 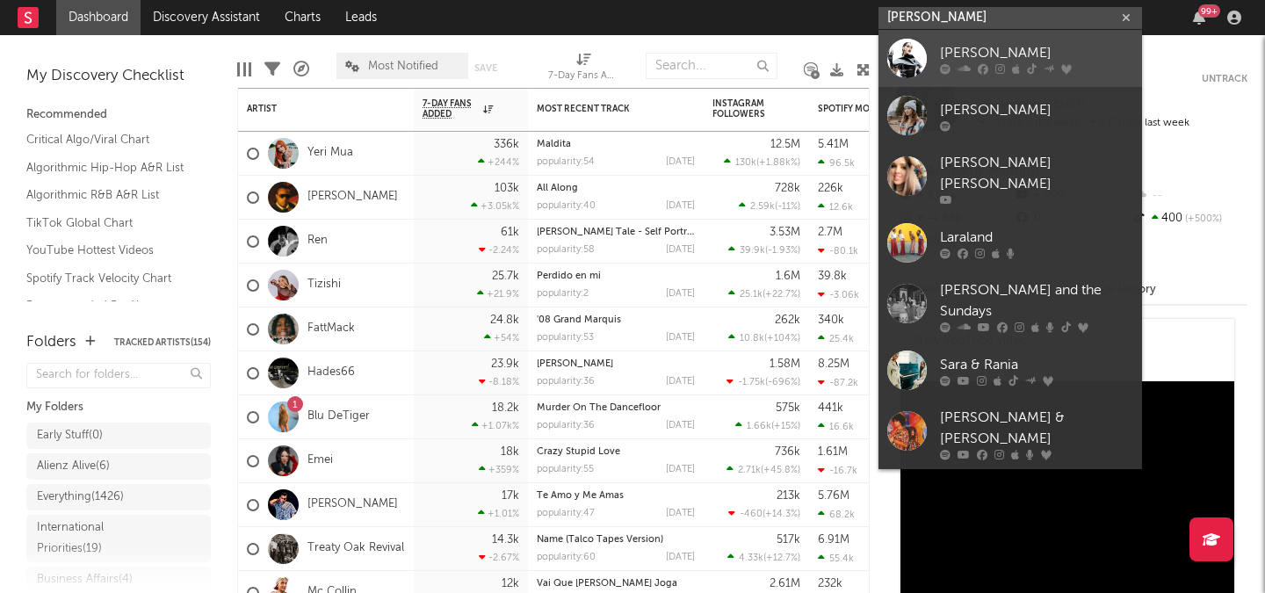 What do you see at coordinates (616, 232) in the screenshot?
I see `div: Vincent's Tale - Self Portrait` at bounding box center [616, 232].